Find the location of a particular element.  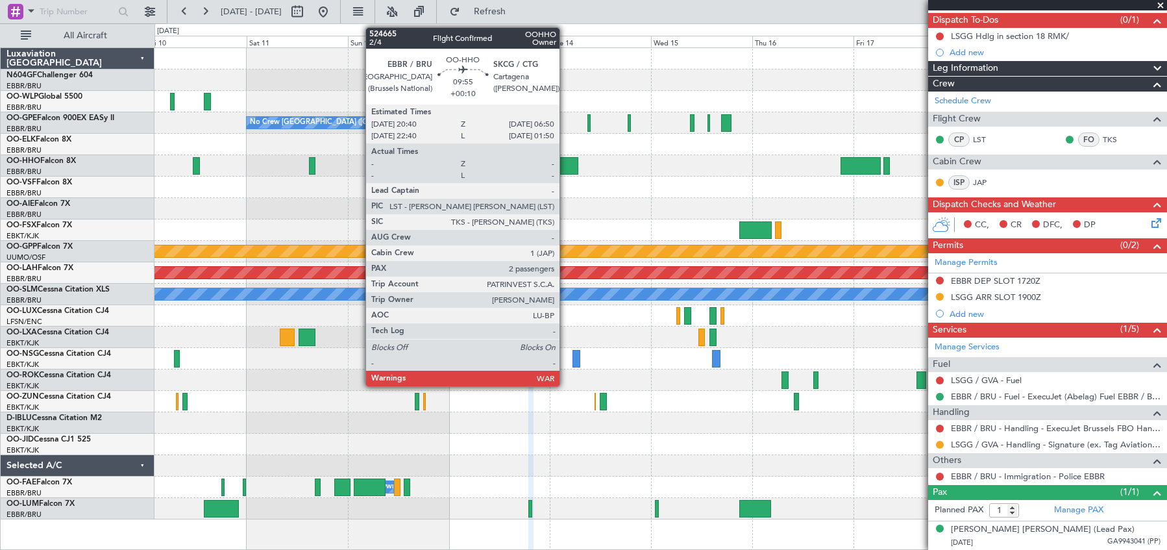

span: All Aircraft is located at coordinates (85, 36).